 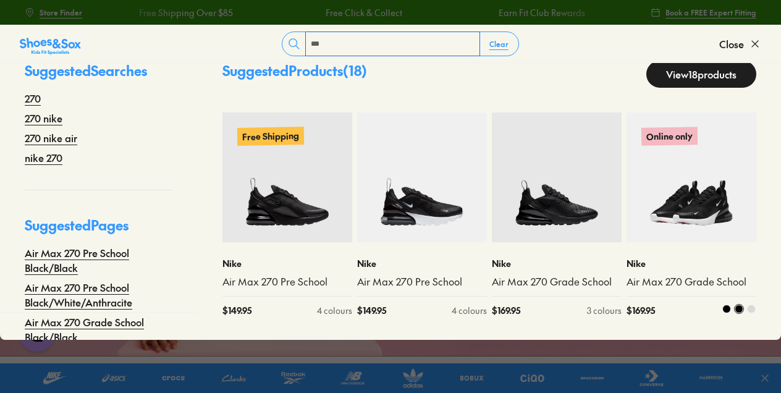 What do you see at coordinates (604, 310) in the screenshot?
I see `div: 3 colours` at bounding box center [604, 310].